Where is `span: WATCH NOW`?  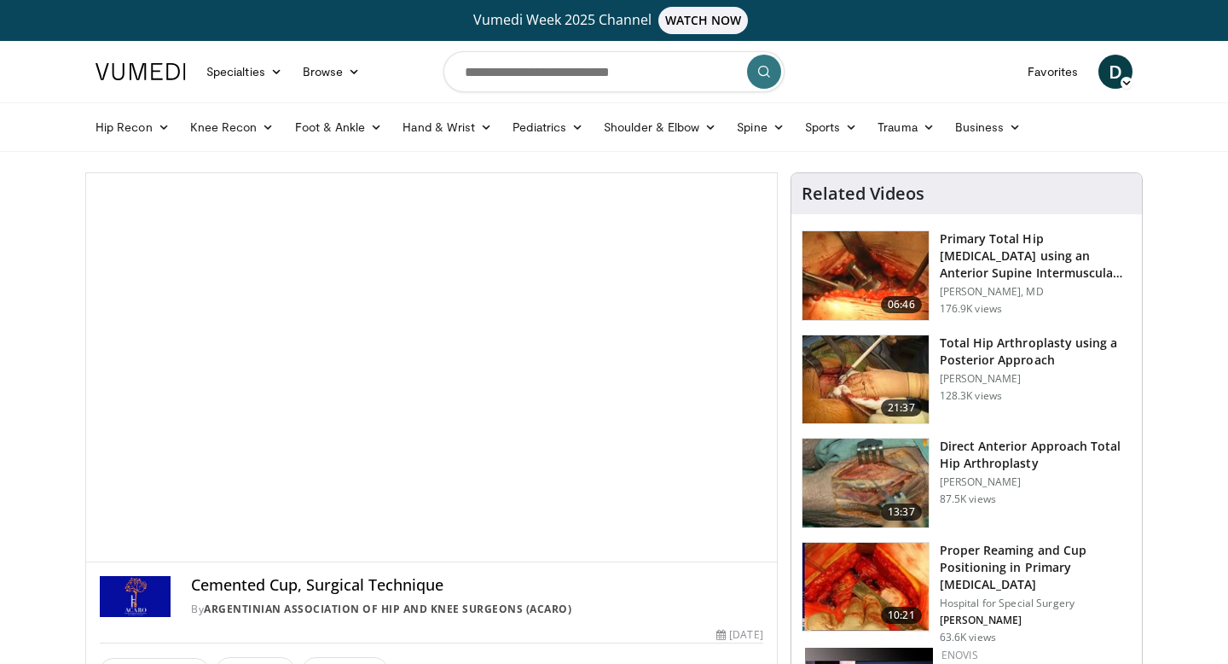 span: WATCH NOW is located at coordinates (704, 20).